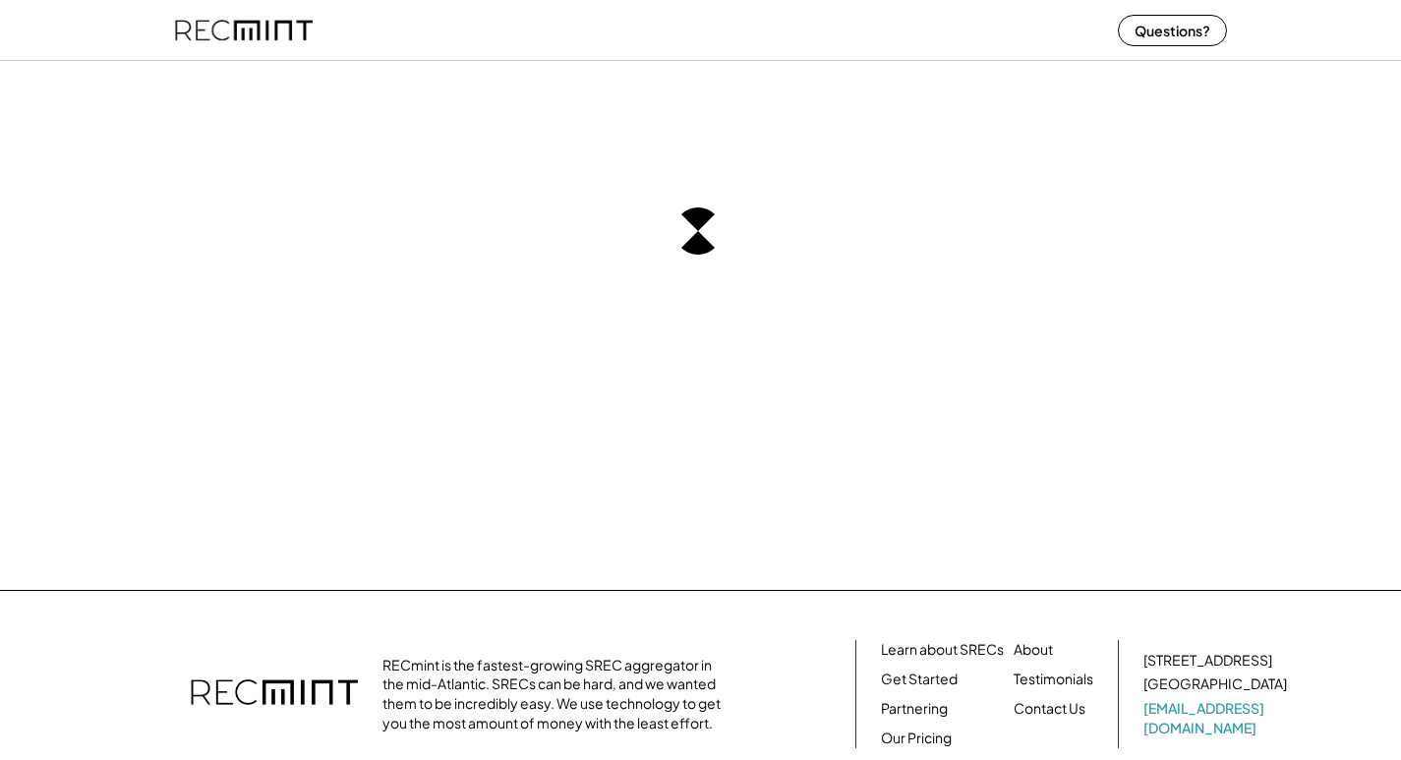 The width and height of the screenshot is (1401, 760). Describe the element at coordinates (914, 709) in the screenshot. I see `a: Partnering` at that location.